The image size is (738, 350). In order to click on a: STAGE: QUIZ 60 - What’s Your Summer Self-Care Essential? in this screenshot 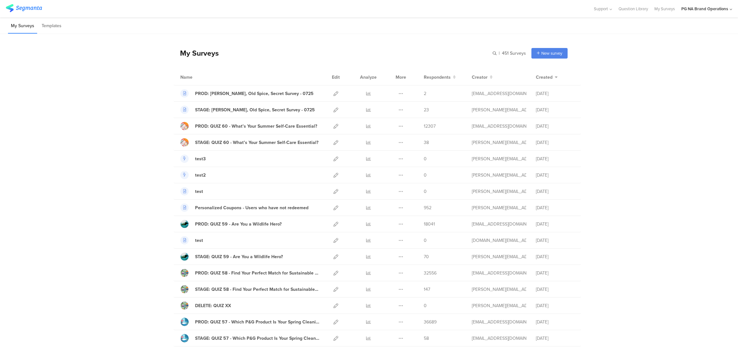, I will do `click(249, 143)`.